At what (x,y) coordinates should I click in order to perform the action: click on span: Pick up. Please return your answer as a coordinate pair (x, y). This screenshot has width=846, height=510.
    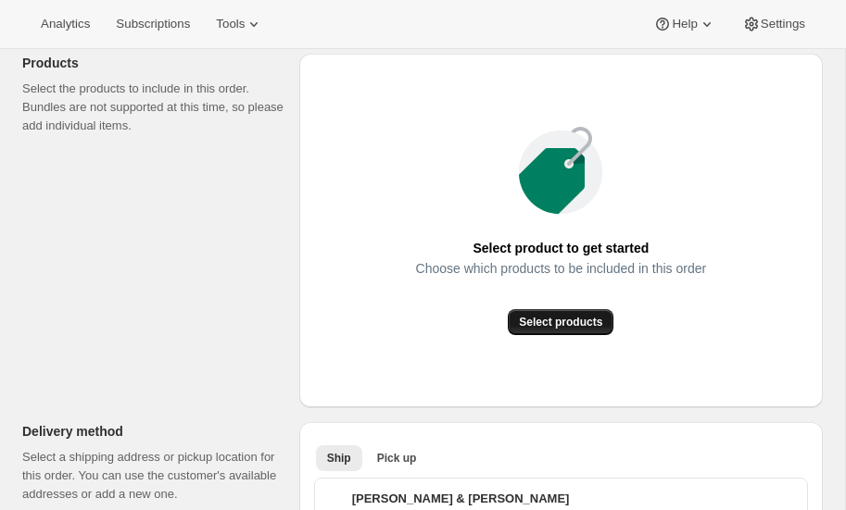
    Looking at the image, I should click on (396, 458).